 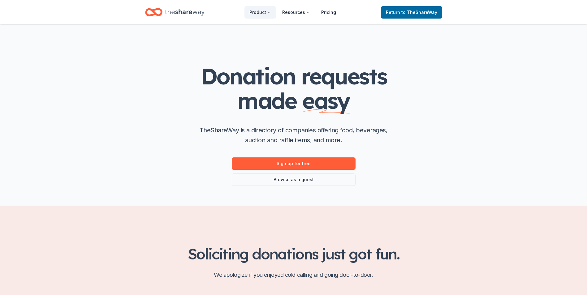 I want to click on p: TheShareWay is a directory of companies offering food, beverages, auction and raffle items, and m..., so click(x=294, y=135).